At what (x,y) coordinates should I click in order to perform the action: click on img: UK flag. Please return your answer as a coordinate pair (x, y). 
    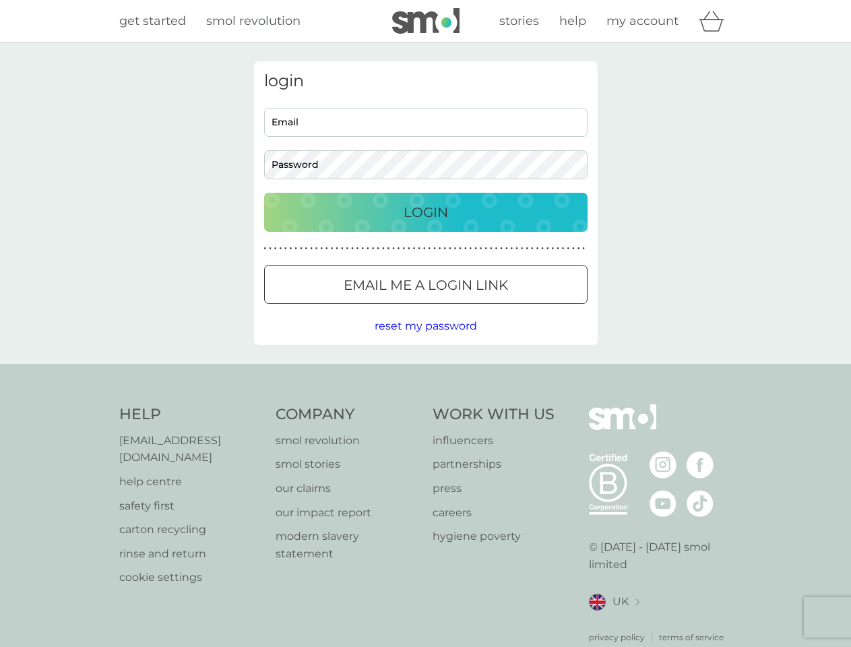
    Looking at the image, I should click on (597, 601).